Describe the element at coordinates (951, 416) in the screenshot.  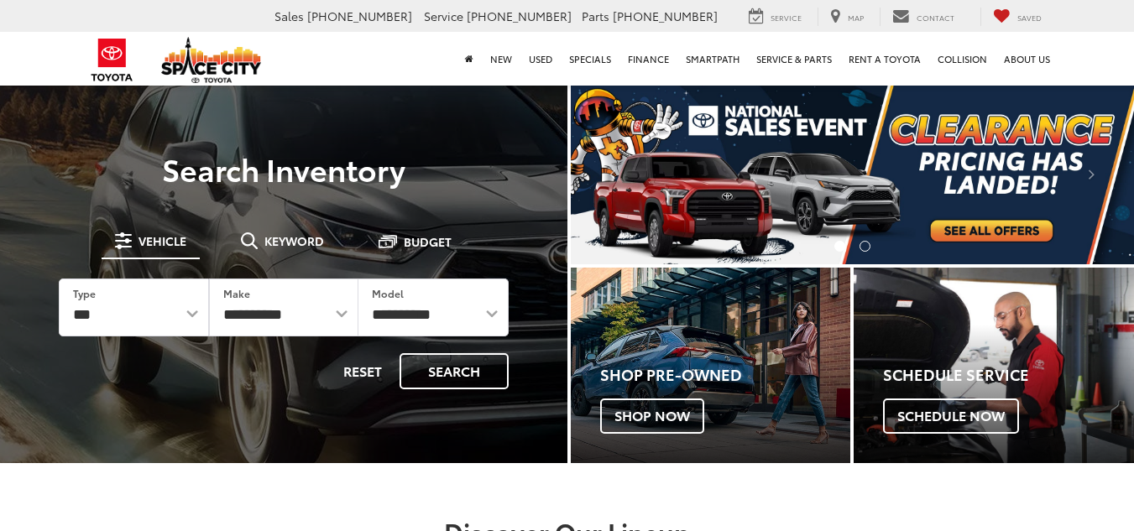
I see `span: Schedule Now` at that location.